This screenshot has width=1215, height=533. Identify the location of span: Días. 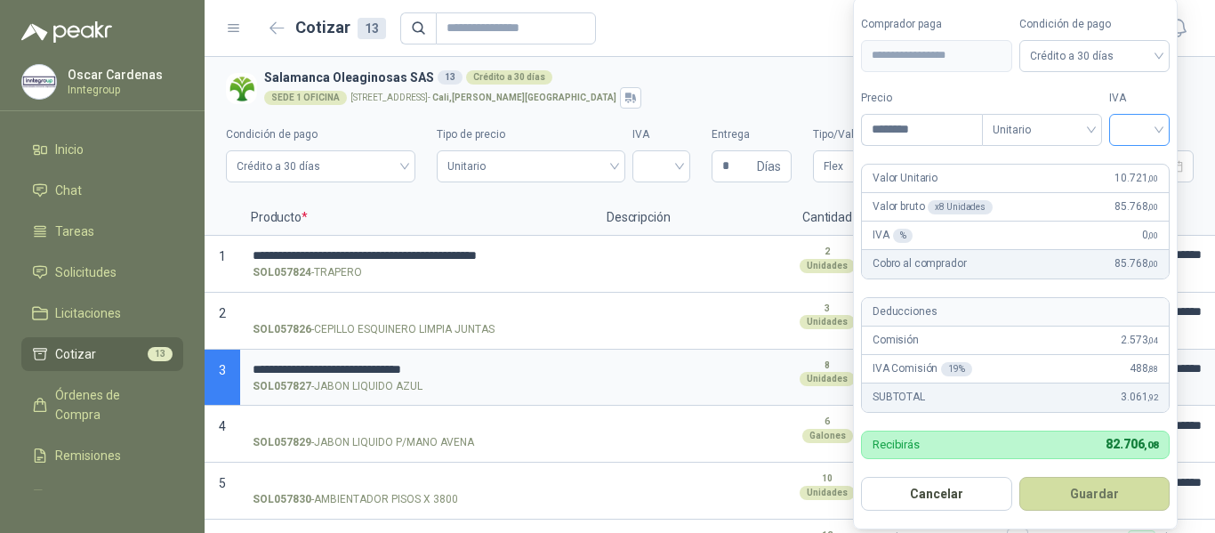
(768, 166).